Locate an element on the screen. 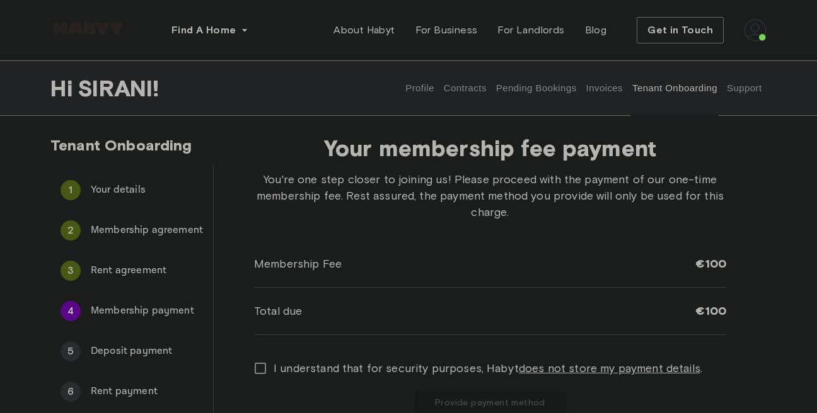 This screenshot has height=413, width=817. span: Membership Fee is located at coordinates (297, 264).